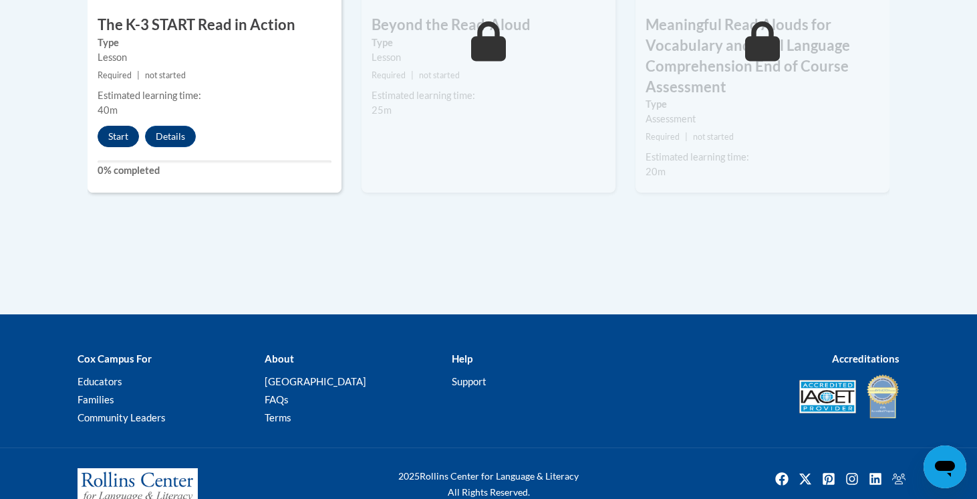 This screenshot has width=977, height=499. Describe the element at coordinates (462, 358) in the screenshot. I see `b: Help` at that location.